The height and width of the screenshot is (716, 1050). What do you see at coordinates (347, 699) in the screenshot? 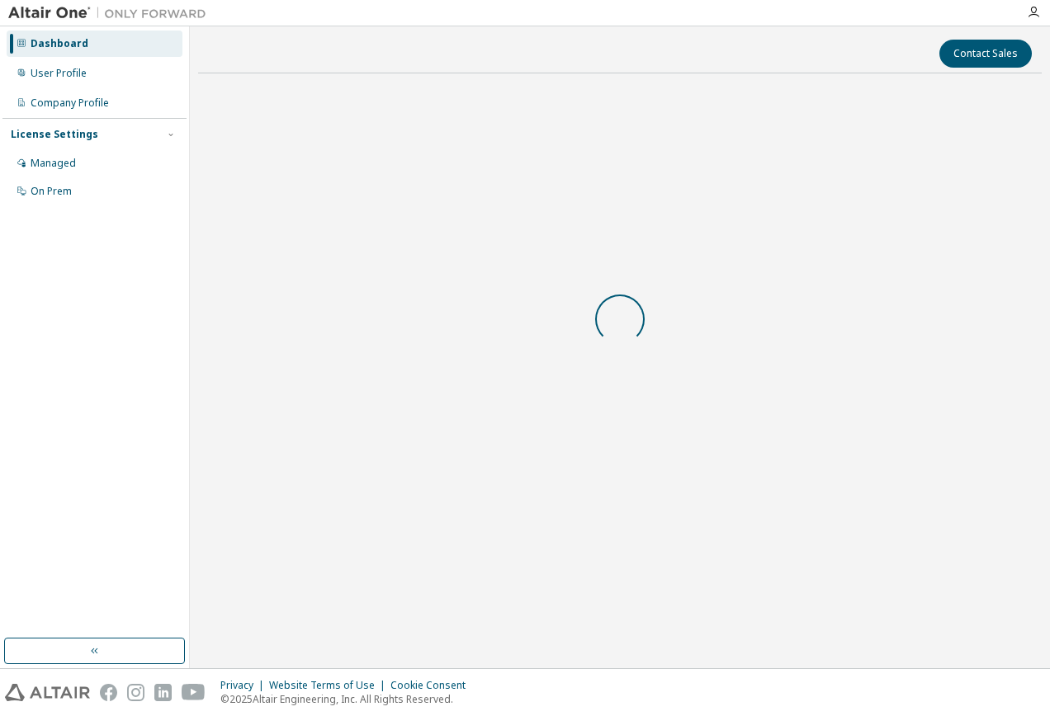
I see `p: © 2025 Altair Engineering, Inc. All Rights Reserved.` at bounding box center [347, 699].